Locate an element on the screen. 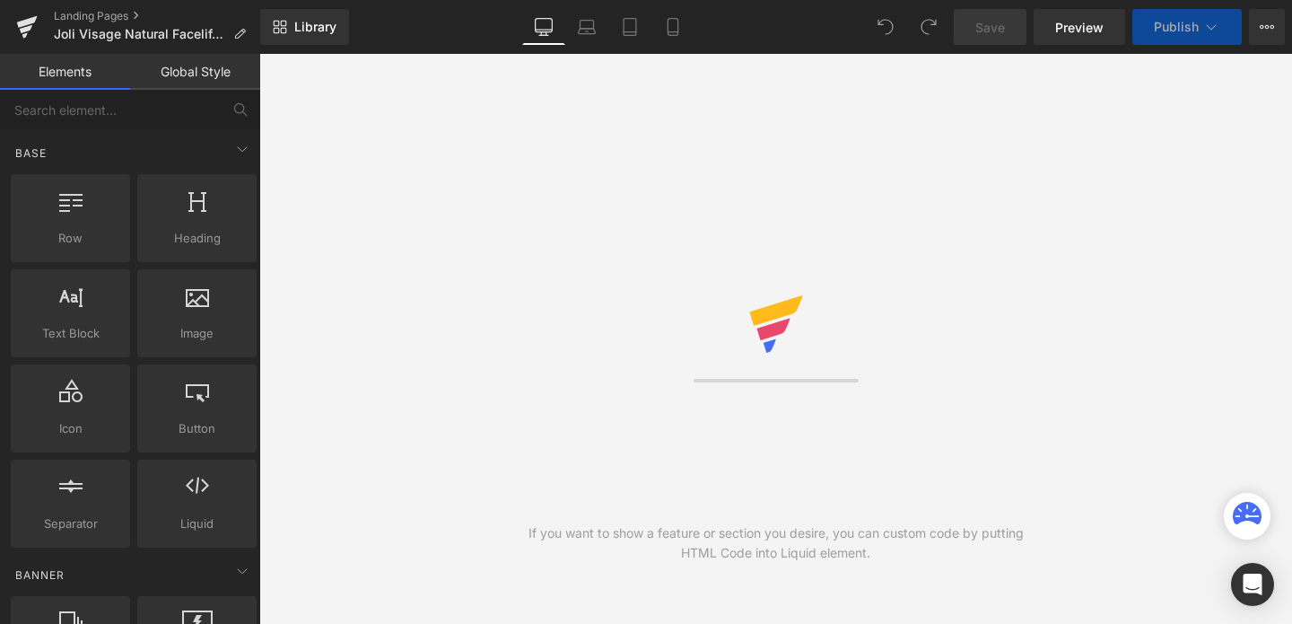 This screenshot has height=624, width=1292. span: Joli Visage Natural Facelift 69.95 is located at coordinates (140, 34).